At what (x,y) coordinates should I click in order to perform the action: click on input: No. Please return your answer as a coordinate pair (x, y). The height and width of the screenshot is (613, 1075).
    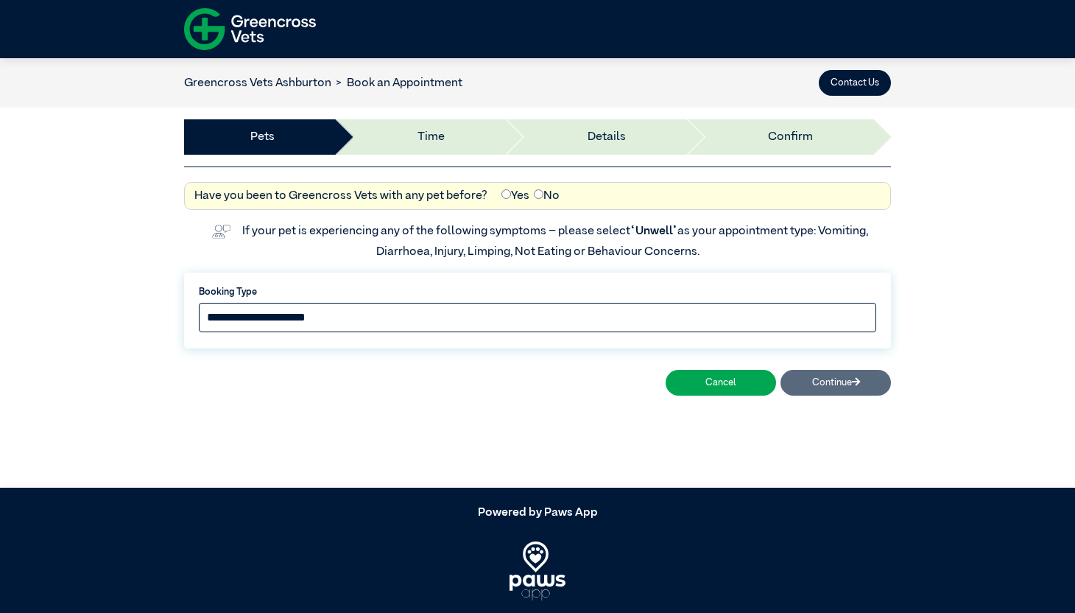
    Looking at the image, I should click on (538, 194).